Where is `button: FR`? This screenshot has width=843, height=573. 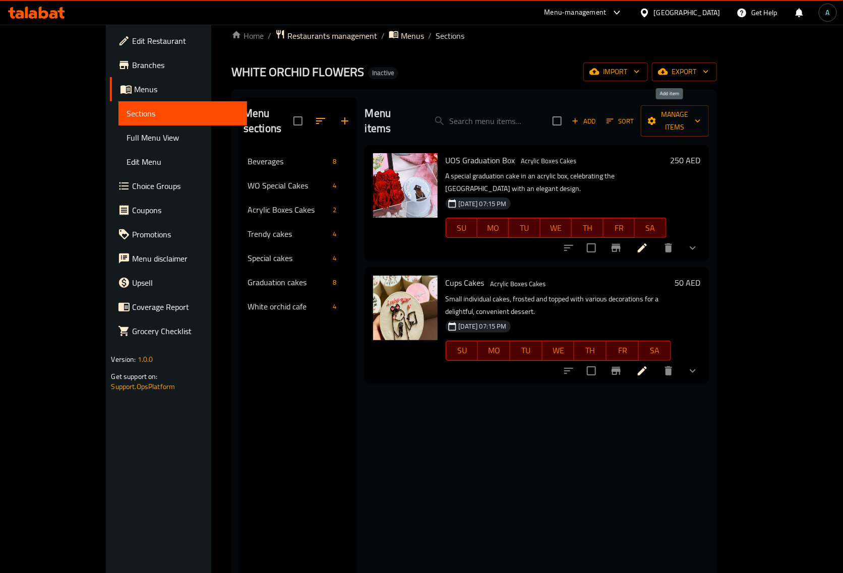
button: FR is located at coordinates (622, 351).